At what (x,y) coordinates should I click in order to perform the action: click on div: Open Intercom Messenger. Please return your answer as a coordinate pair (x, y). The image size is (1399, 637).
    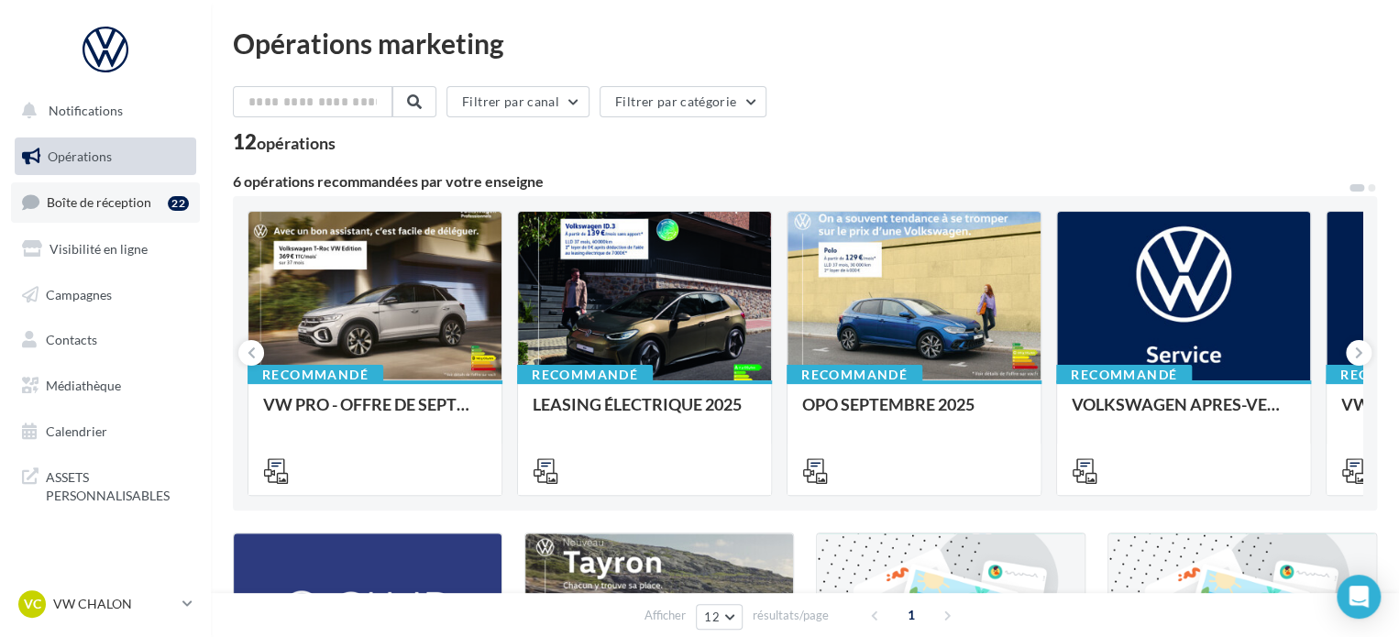
    Looking at the image, I should click on (1358, 597).